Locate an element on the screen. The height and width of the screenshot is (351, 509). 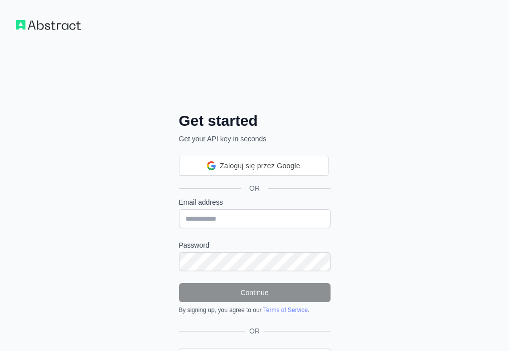
label: Email address is located at coordinates (255, 202).